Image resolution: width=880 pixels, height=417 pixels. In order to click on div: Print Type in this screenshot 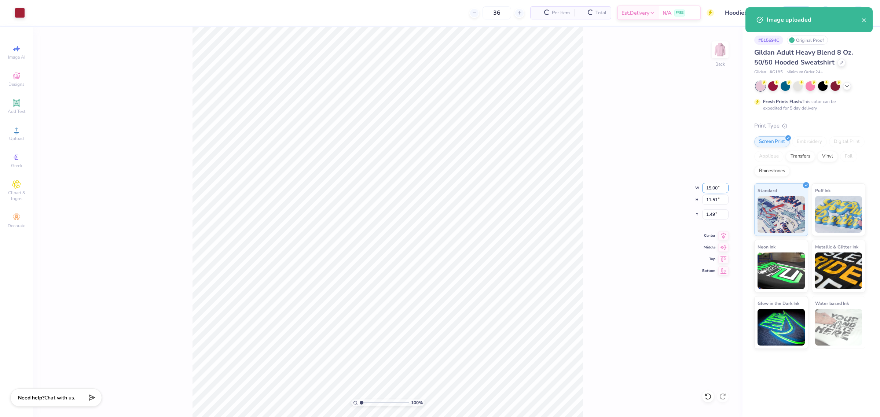, I will do `click(810, 126)`.